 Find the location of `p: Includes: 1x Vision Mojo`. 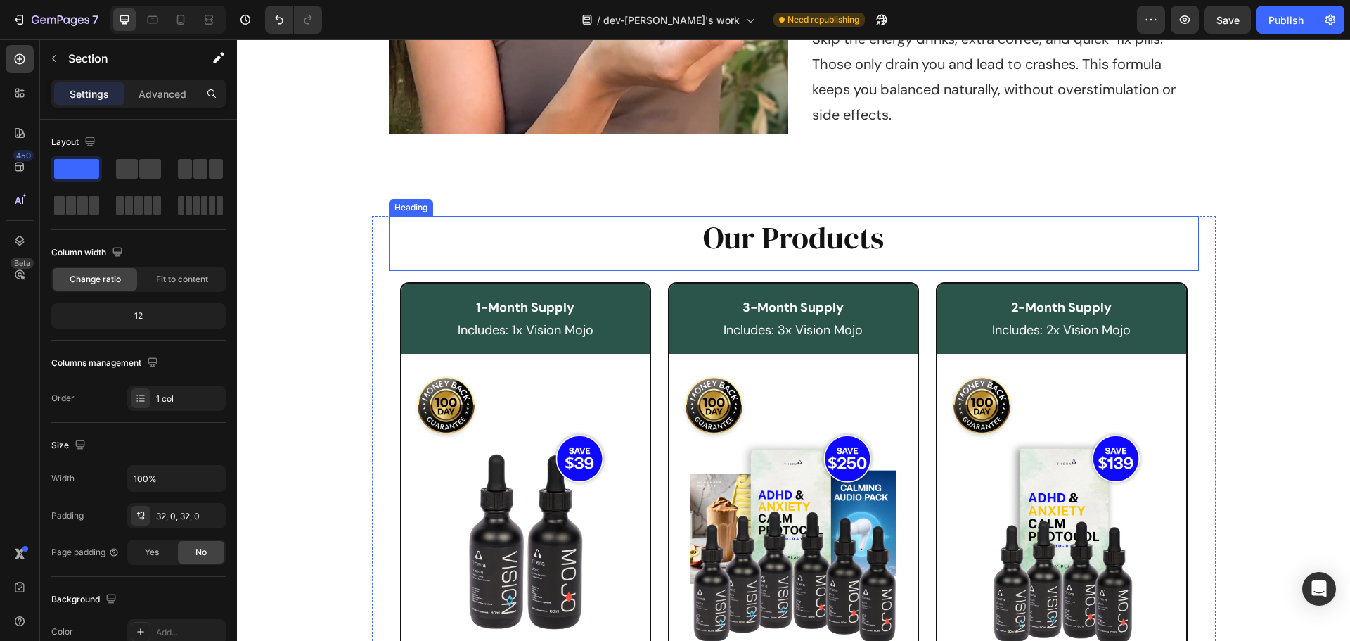

p: Includes: 1x Vision Mojo is located at coordinates (288, 290).